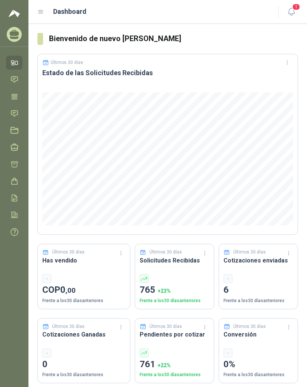 The width and height of the screenshot is (307, 387). Describe the element at coordinates (84, 260) in the screenshot. I see `h3: Has vendido` at that location.